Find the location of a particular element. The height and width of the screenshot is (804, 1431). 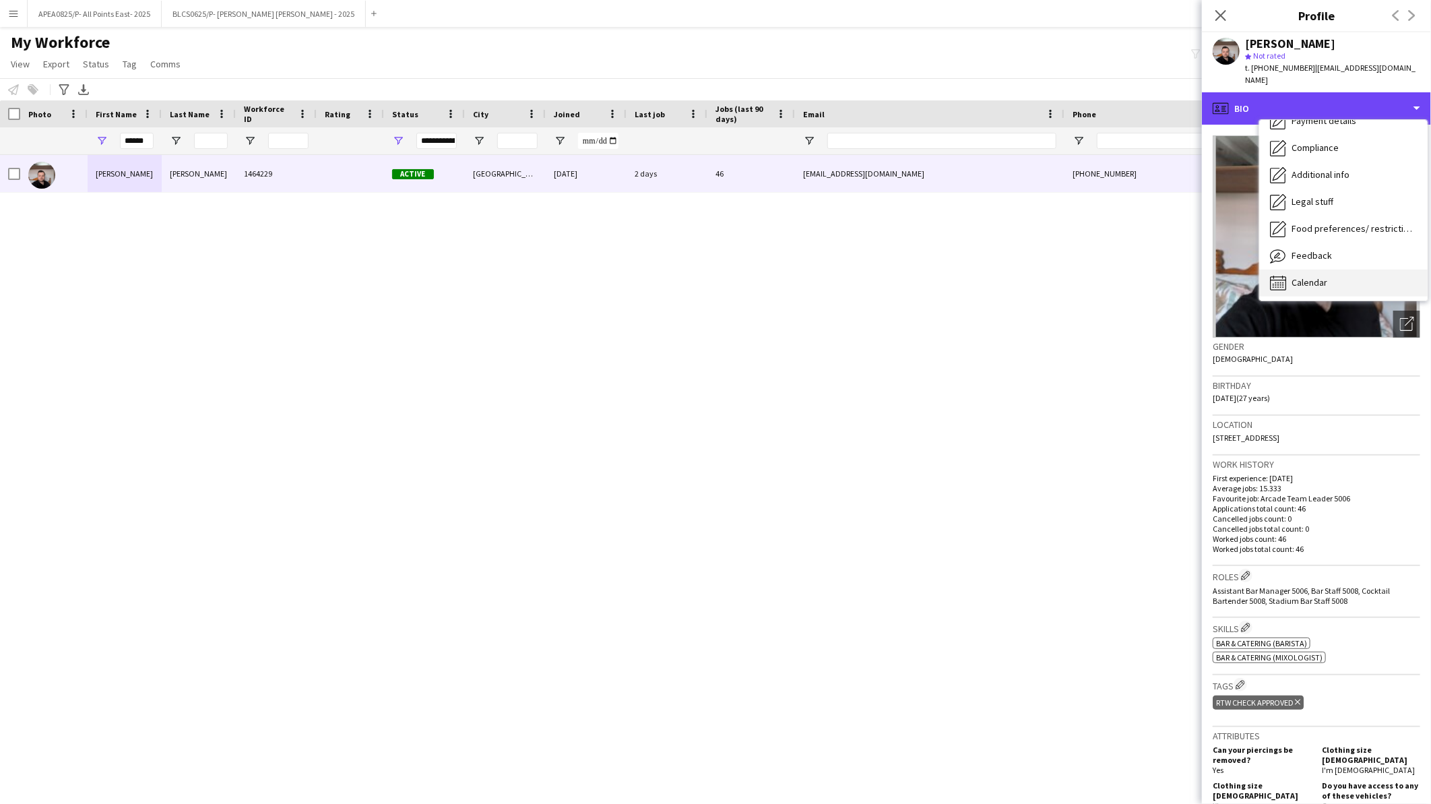

h3: Attributes is located at coordinates (1316, 736).